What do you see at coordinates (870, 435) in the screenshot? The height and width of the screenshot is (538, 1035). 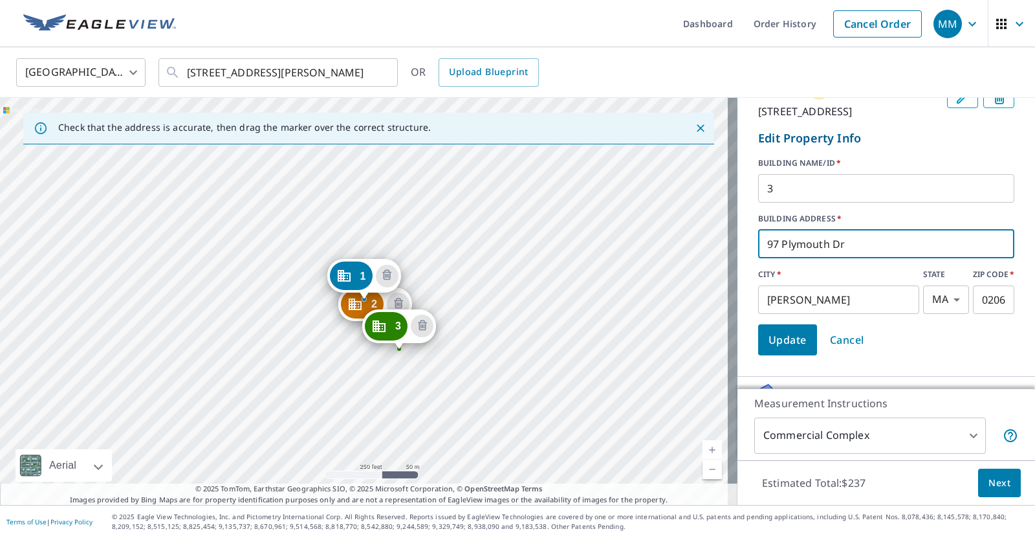 I see `div: Commercial Complex` at bounding box center [870, 435].